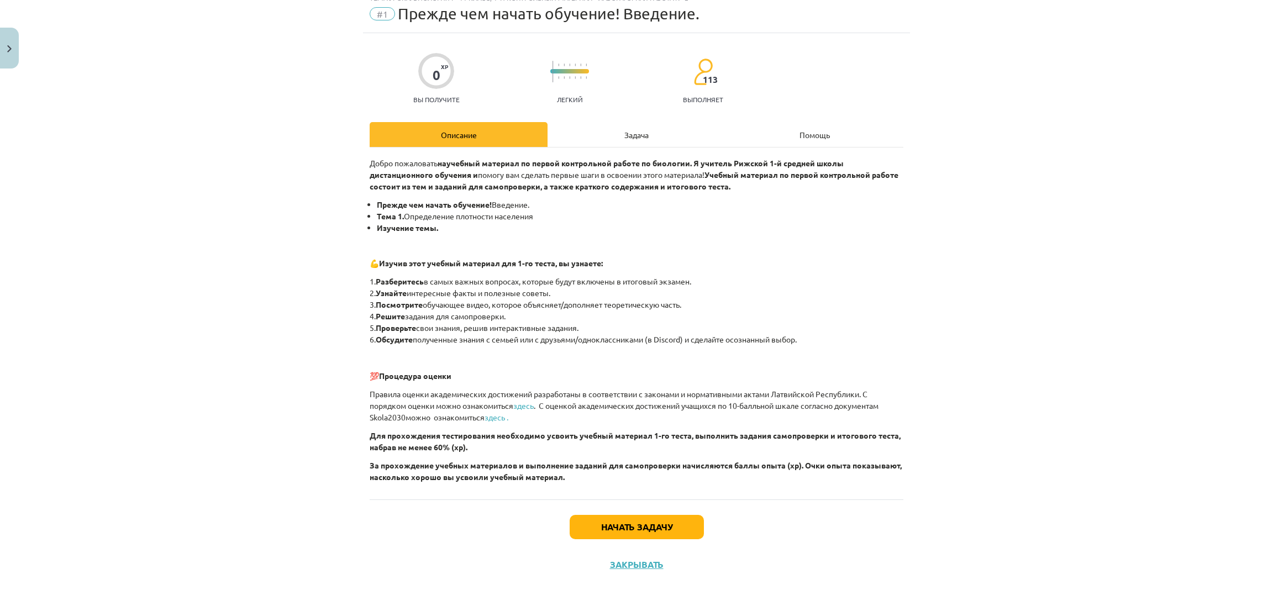  Describe the element at coordinates (618, 399) in the screenshot. I see `font: Правила оценки академических достижений разработаны в соответствии с законами и нормативными акта...` at that location.